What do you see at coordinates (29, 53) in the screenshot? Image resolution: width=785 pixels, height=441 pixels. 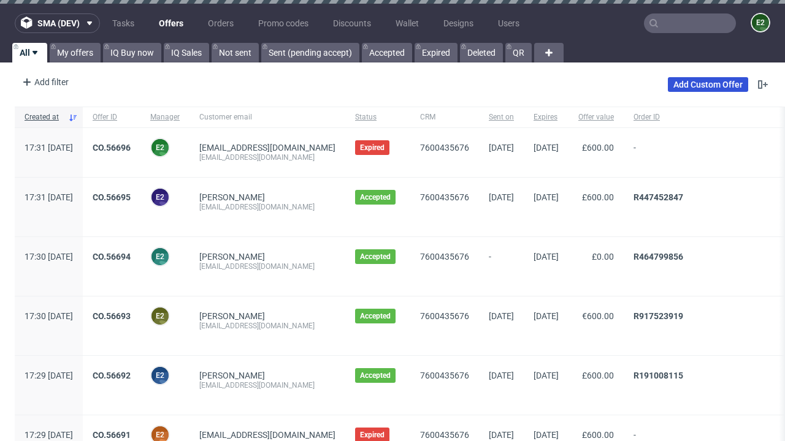 I see `a: All` at bounding box center [29, 53].